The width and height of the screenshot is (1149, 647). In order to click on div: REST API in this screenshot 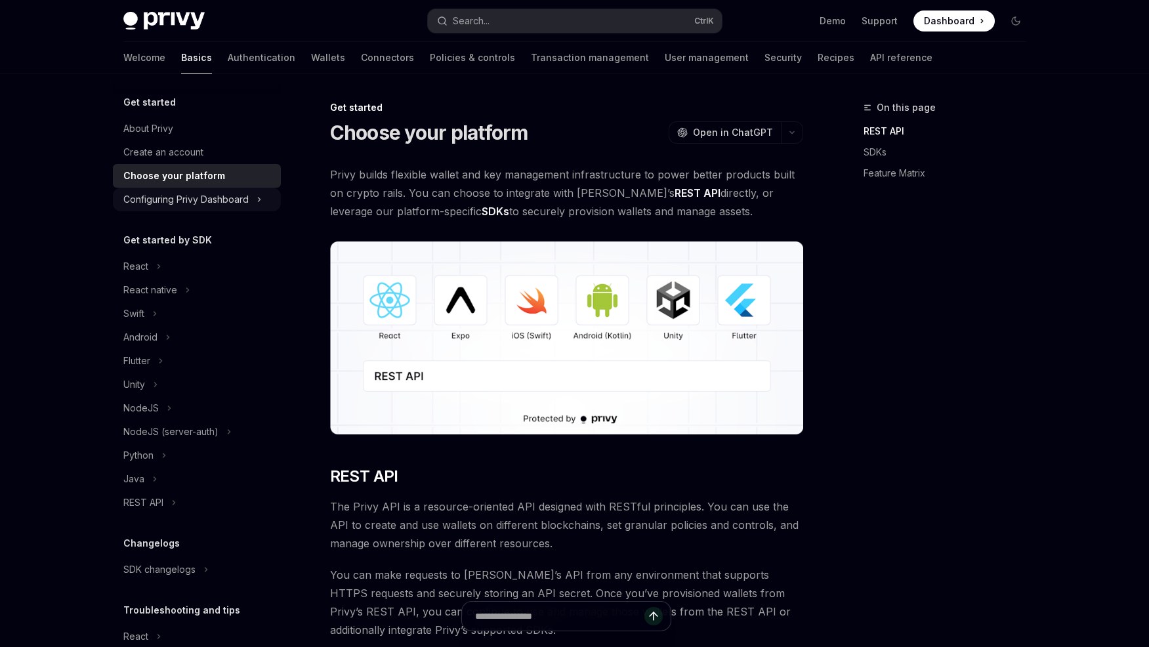, I will do `click(143, 503)`.